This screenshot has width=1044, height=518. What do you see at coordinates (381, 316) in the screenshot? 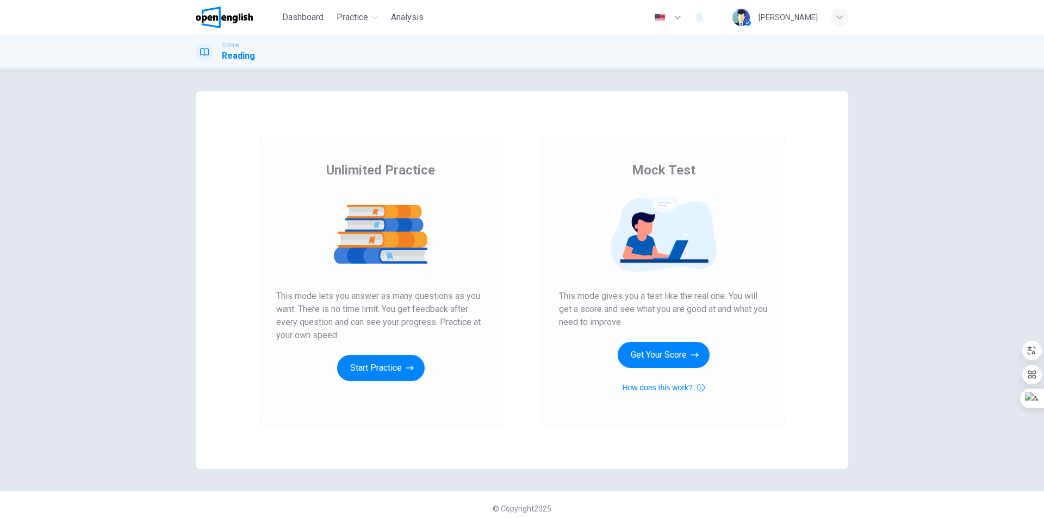
I see `span: This mode lets you answer as many questions as you want. There is no time limit. You get feedback...` at bounding box center [381, 316].